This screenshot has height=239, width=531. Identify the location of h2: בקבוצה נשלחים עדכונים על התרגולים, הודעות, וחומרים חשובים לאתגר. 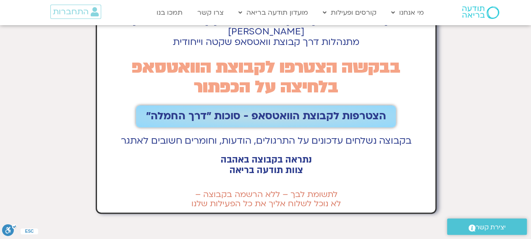
(266, 141).